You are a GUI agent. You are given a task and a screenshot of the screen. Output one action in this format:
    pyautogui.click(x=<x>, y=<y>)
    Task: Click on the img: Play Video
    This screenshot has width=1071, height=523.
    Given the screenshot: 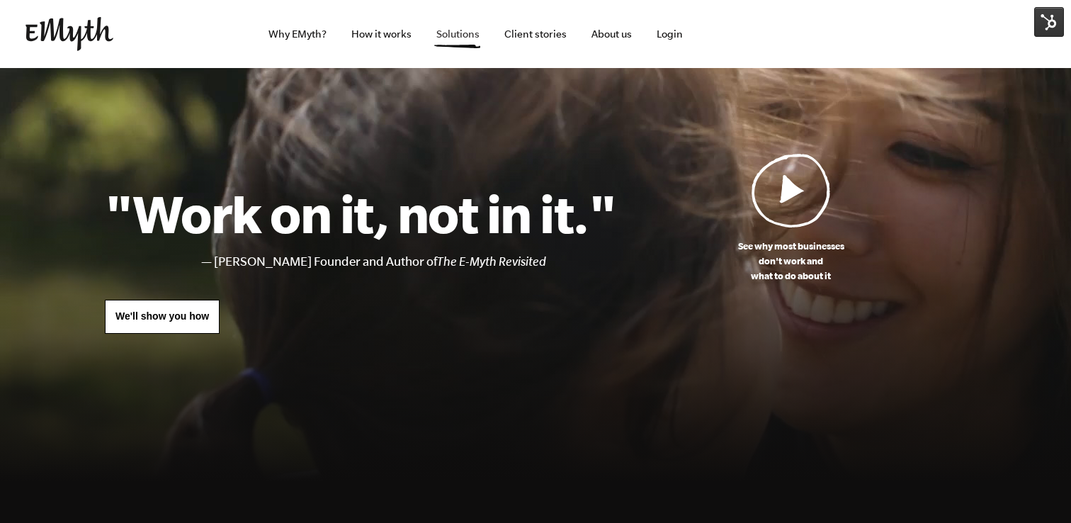 What is the action you would take?
    pyautogui.click(x=791, y=190)
    